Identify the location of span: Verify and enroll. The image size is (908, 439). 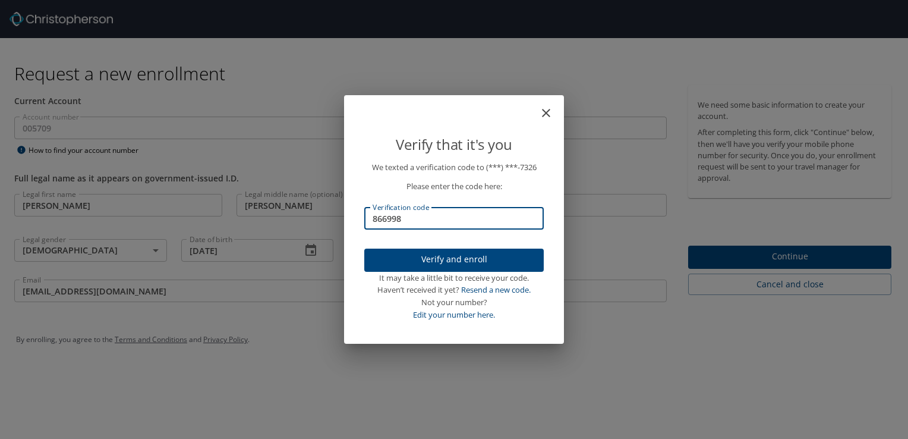
(454, 259).